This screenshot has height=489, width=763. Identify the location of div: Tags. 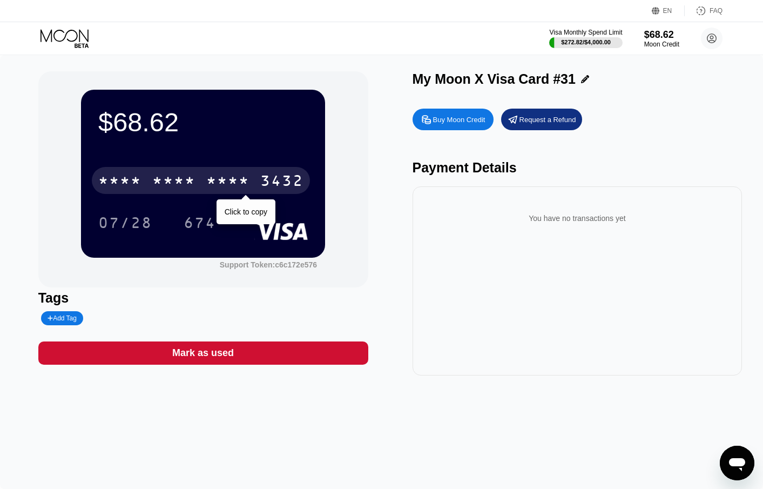
(203, 298).